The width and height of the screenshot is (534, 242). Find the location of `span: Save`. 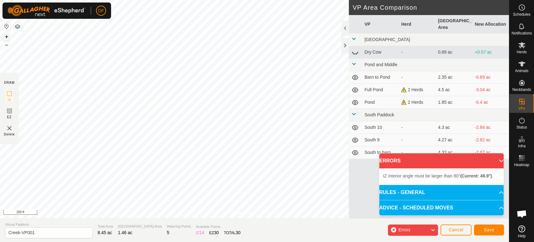

span: Save is located at coordinates (489, 229).